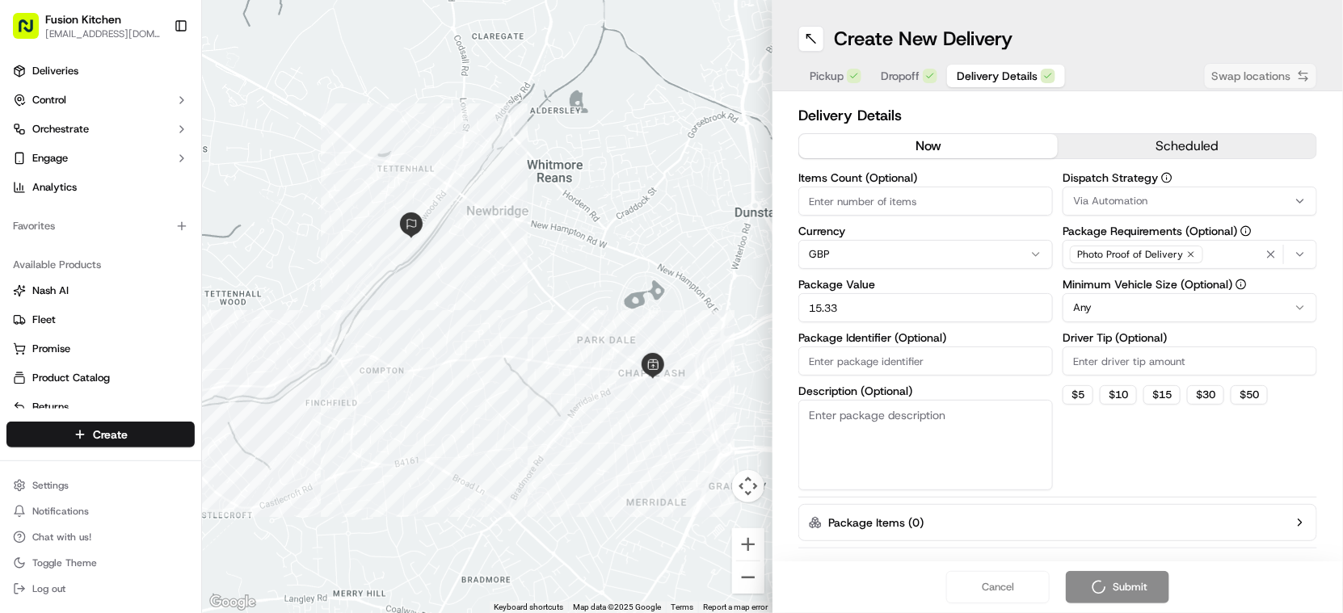  I want to click on span: API Documentation, so click(206, 369).